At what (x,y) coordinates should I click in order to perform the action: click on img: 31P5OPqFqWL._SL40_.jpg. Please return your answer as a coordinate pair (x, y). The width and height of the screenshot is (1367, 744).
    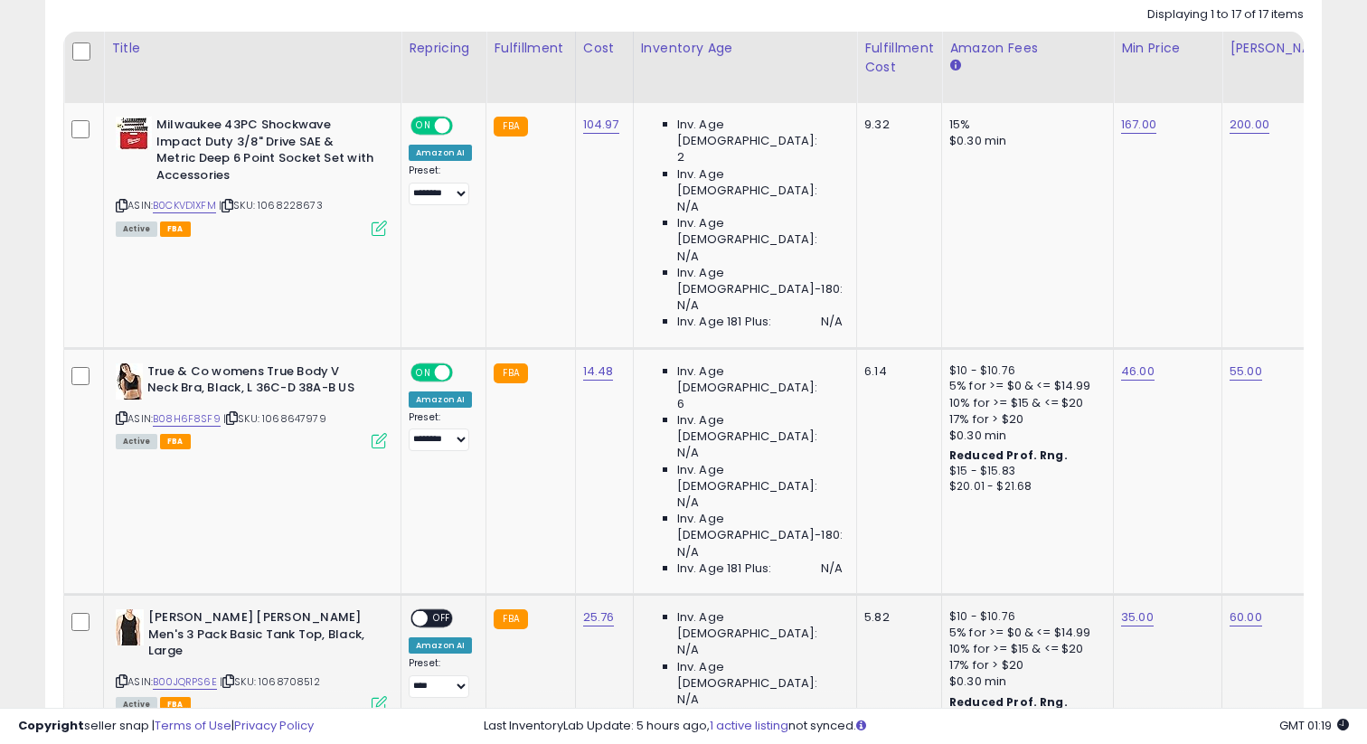
    Looking at the image, I should click on (129, 628).